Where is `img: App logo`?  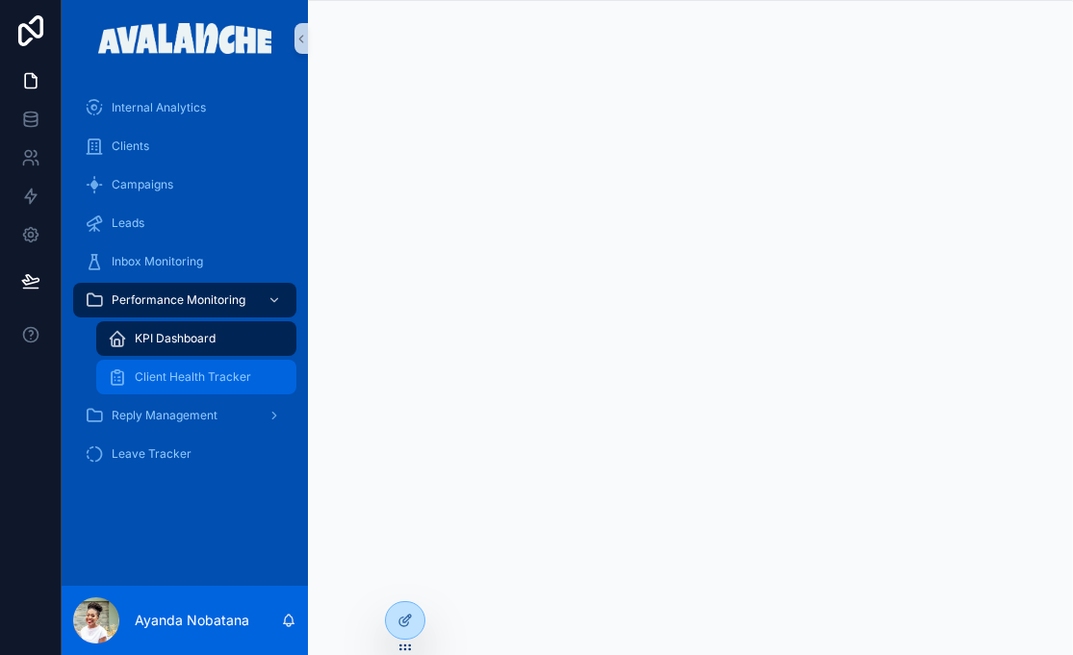
img: App logo is located at coordinates (185, 38).